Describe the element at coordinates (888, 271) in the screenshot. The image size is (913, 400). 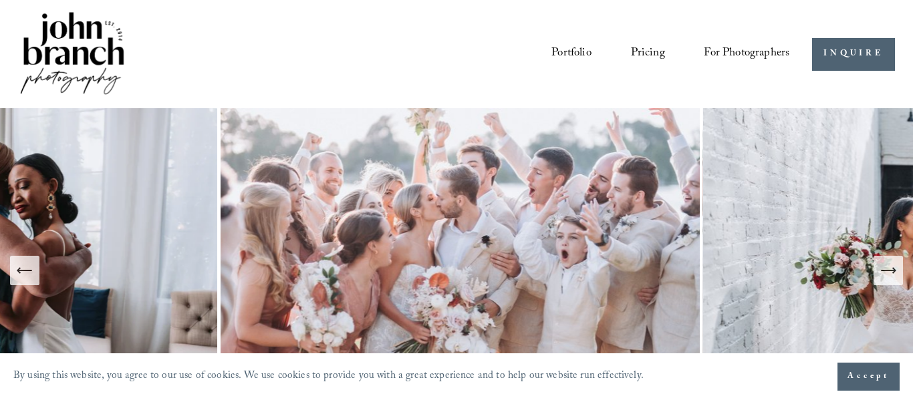
I see `button: Next Slide` at that location.